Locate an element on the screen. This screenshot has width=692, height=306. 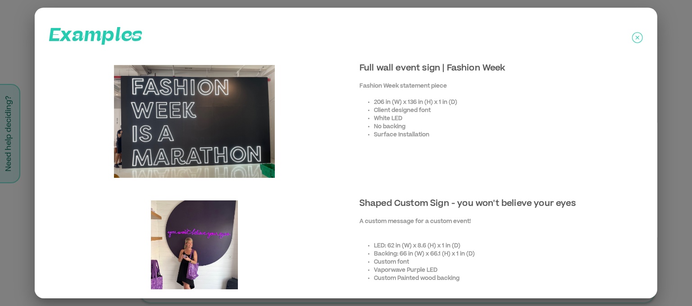
p: Examples is located at coordinates (96, 36).